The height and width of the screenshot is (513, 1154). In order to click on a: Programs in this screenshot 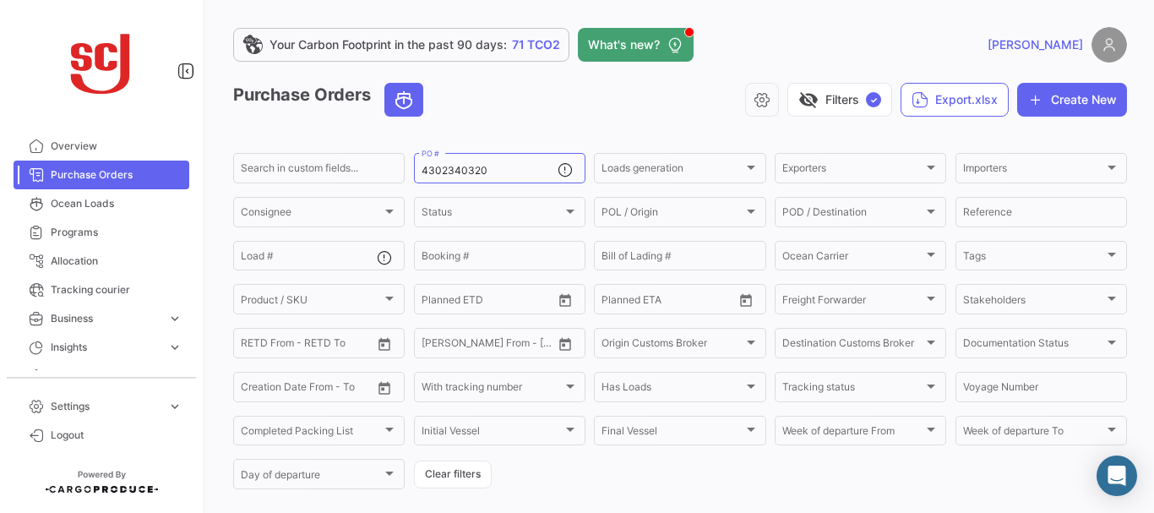, I will do `click(101, 232)`.